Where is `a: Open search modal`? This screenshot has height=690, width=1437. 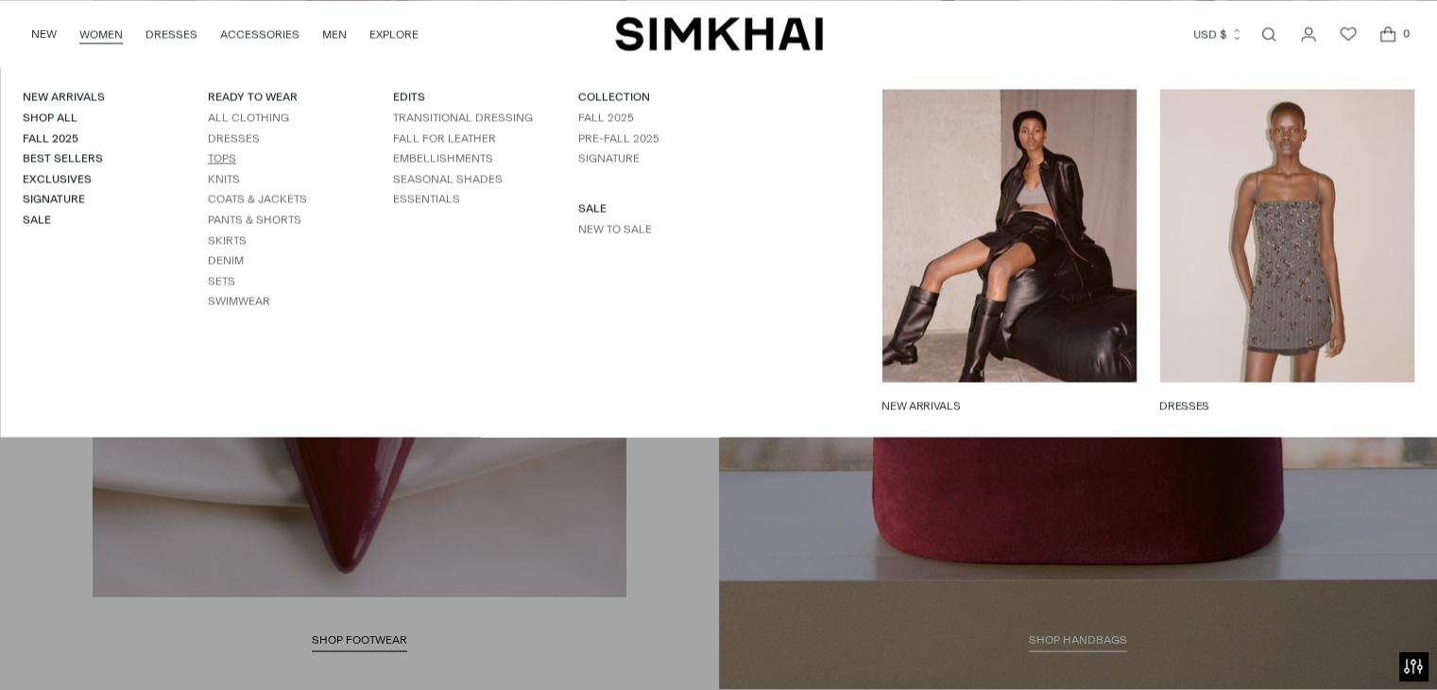
a: Open search modal is located at coordinates (1269, 34).